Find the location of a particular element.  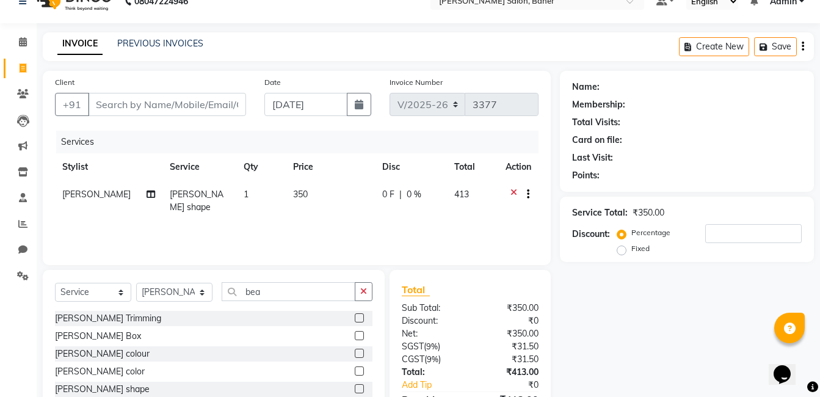

div: Last Visit: is located at coordinates (592, 158).